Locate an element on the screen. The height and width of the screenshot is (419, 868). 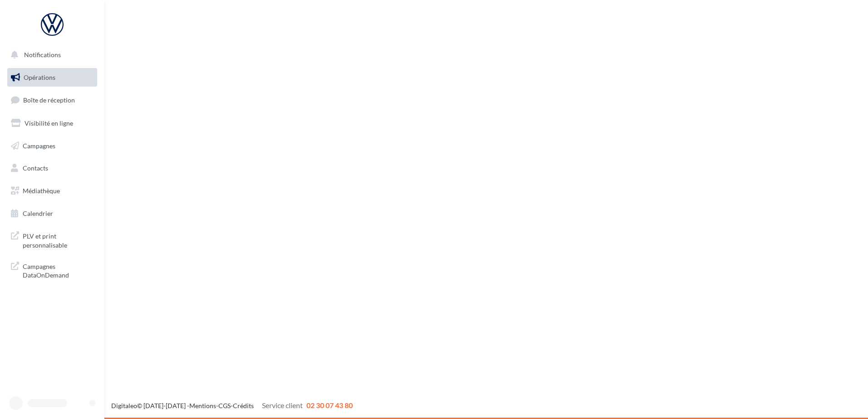
a: PLV et print personnalisable is located at coordinates (52, 240).